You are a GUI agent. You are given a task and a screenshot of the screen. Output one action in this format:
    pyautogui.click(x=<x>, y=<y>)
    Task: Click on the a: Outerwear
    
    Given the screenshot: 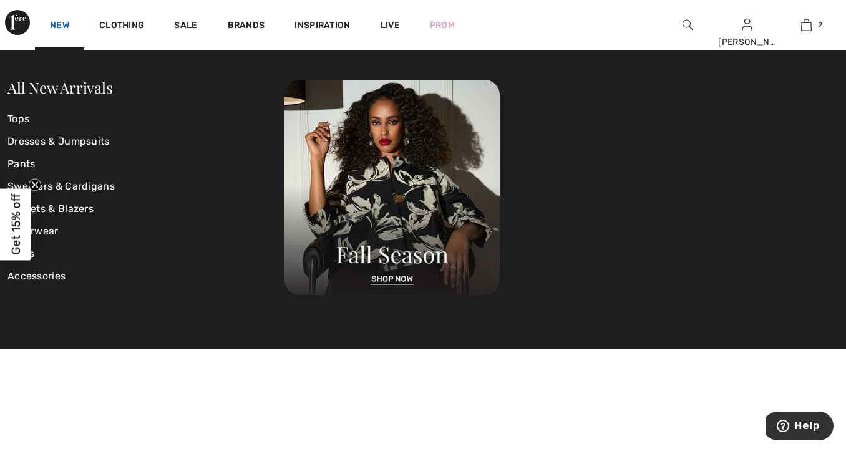 What is the action you would take?
    pyautogui.click(x=146, y=231)
    